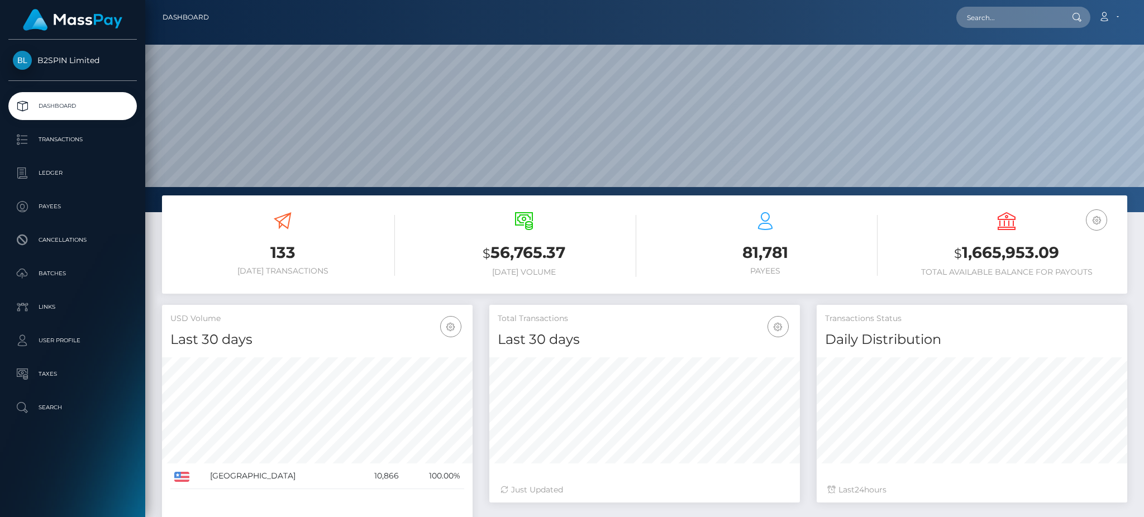 This screenshot has height=517, width=1144. What do you see at coordinates (765, 252) in the screenshot?
I see `h3: 81,781` at bounding box center [765, 252].